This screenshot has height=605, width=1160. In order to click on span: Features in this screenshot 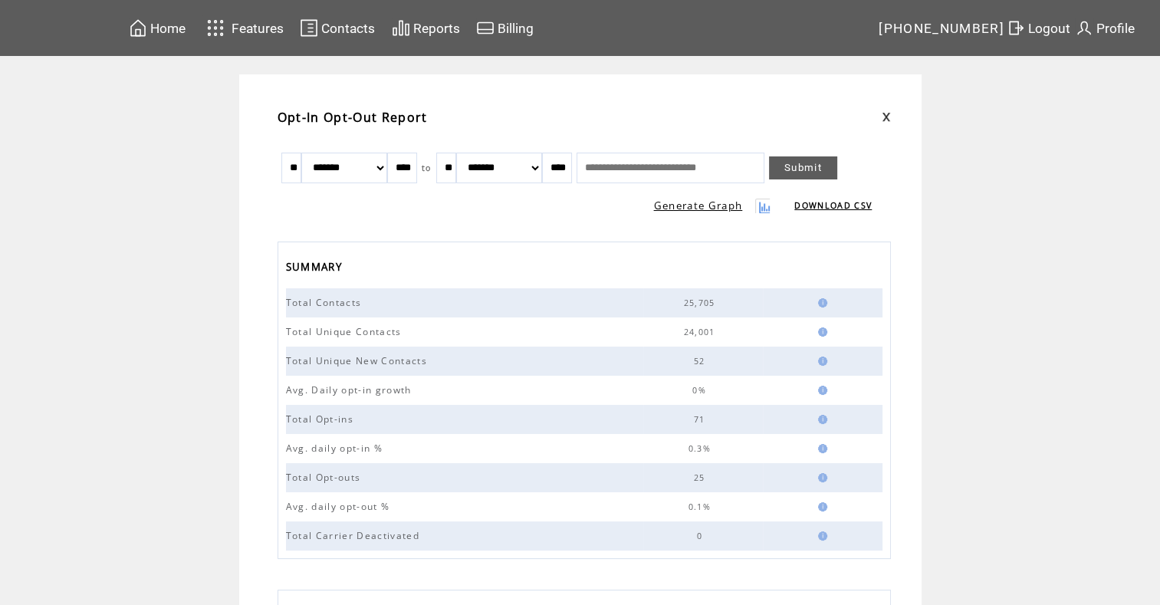, I will do `click(258, 28)`.